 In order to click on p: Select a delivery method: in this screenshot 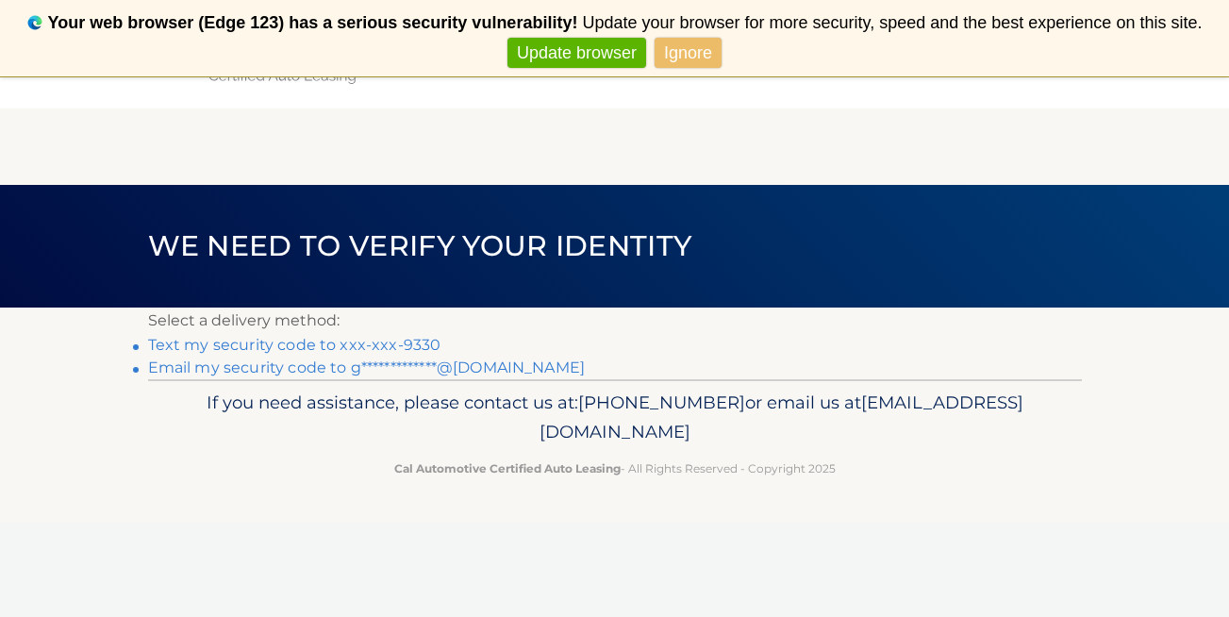, I will do `click(615, 321)`.